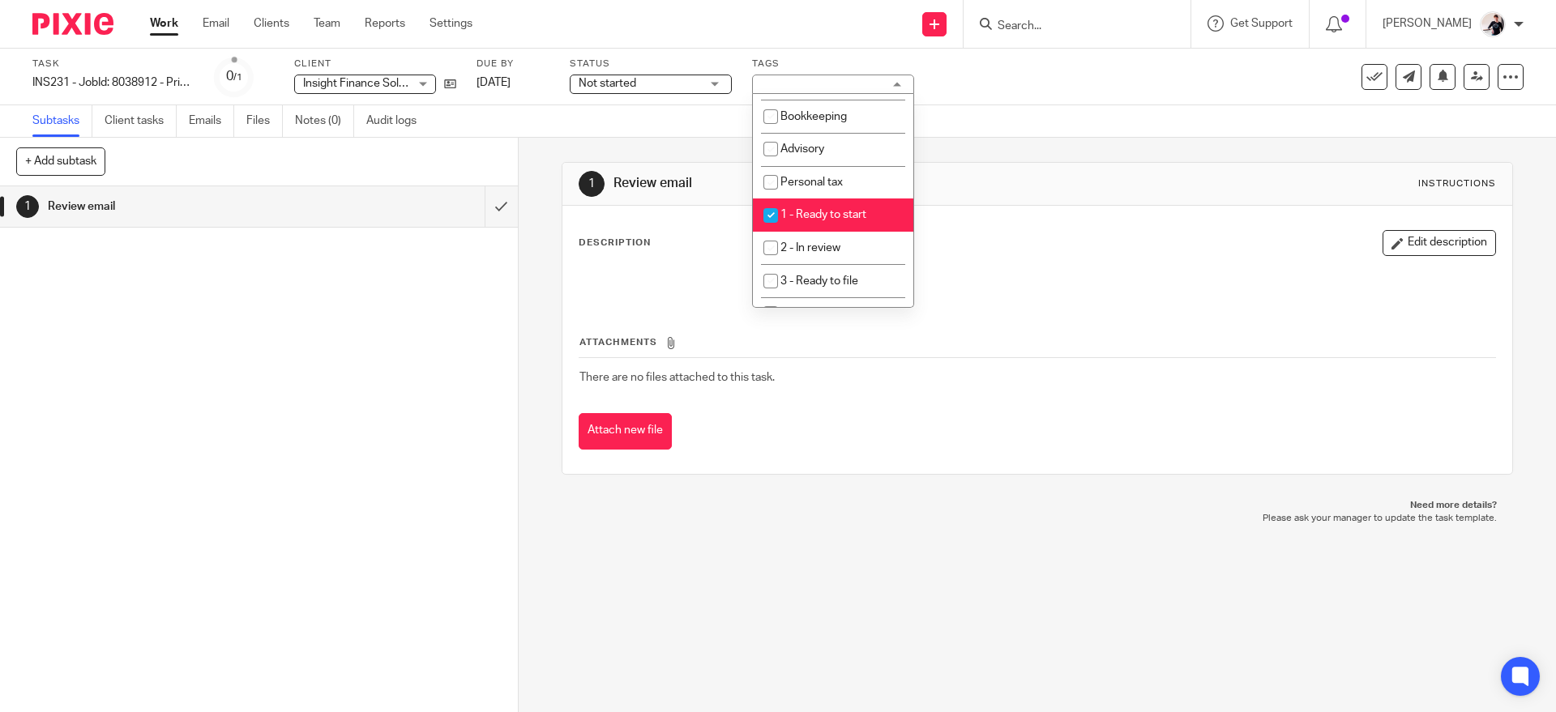 The width and height of the screenshot is (1556, 712). What do you see at coordinates (385, 24) in the screenshot?
I see `a: Reports` at bounding box center [385, 24].